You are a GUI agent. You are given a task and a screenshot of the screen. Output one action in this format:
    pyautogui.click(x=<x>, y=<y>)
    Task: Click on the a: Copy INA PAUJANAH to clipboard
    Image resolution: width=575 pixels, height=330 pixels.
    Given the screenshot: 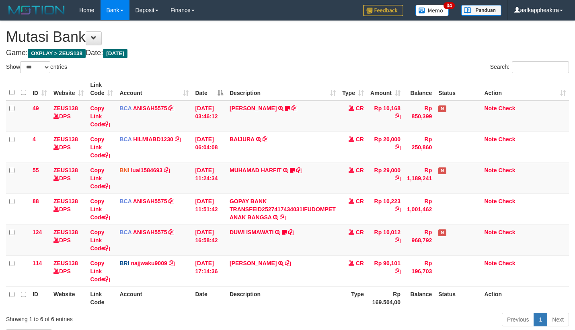 What is the action you would take?
    pyautogui.click(x=294, y=108)
    